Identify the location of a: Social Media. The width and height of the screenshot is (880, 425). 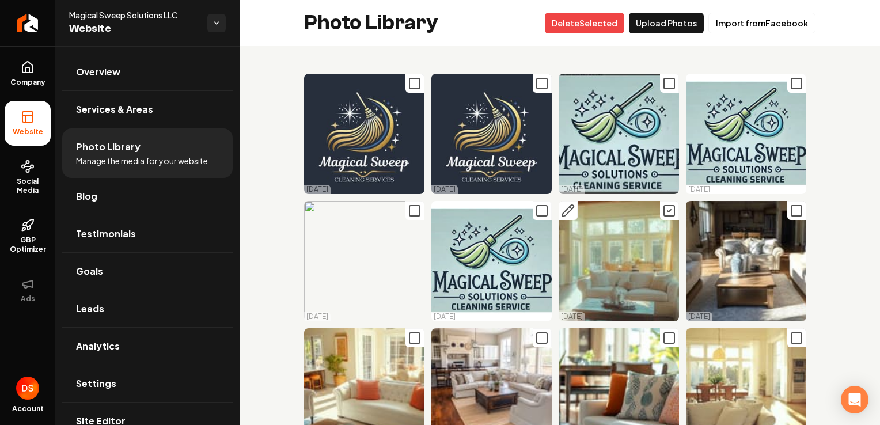
(28, 177).